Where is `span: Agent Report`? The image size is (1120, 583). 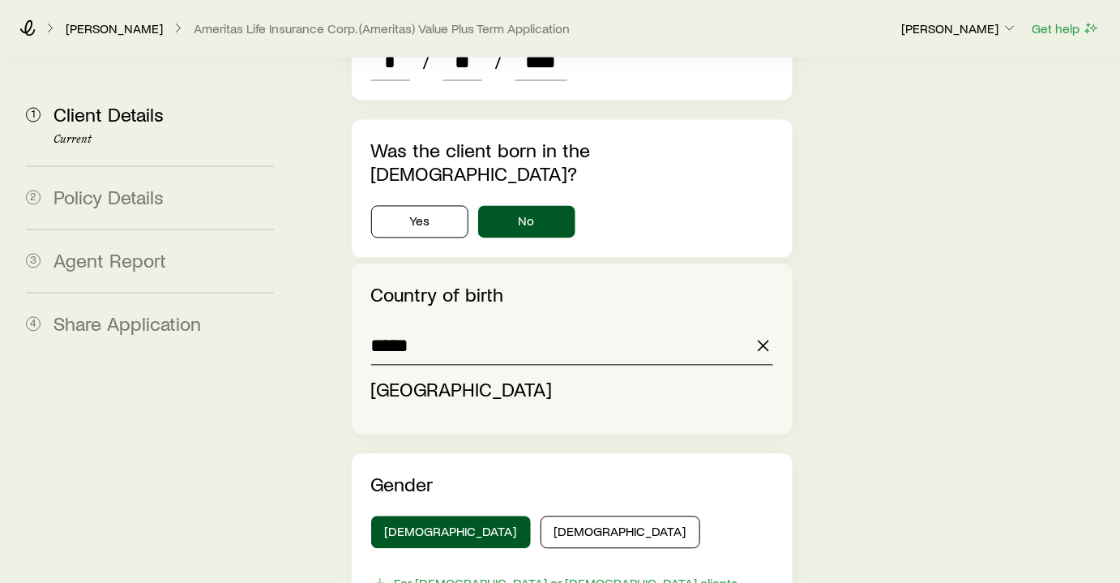
span: Agent Report is located at coordinates (109, 260).